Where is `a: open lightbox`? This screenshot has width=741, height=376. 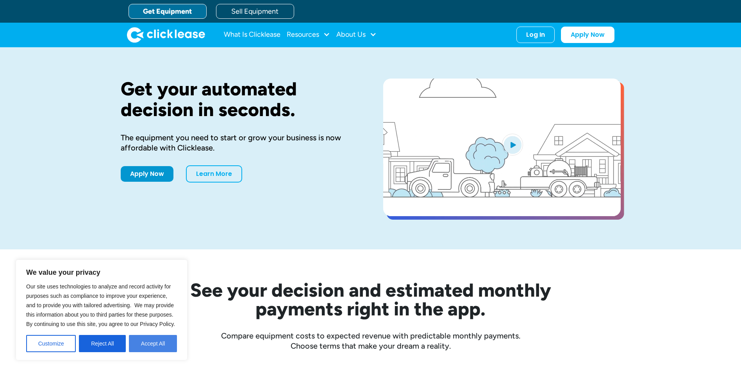 a: open lightbox is located at coordinates (502, 147).